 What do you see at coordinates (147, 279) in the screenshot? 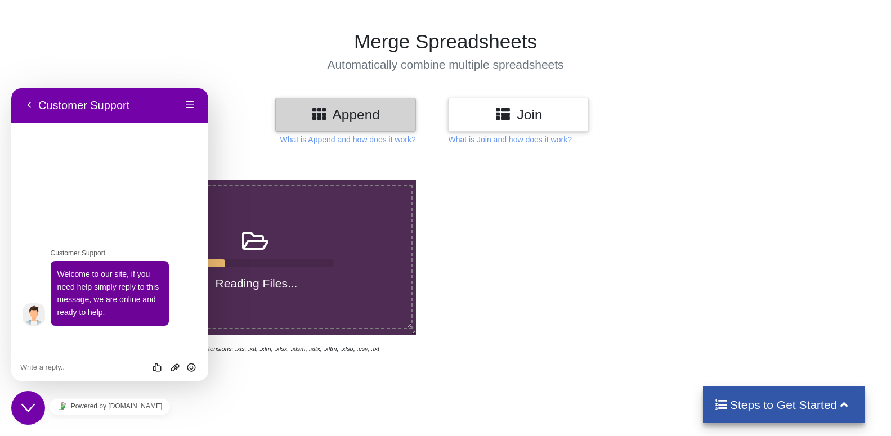
I see `div: Rate this chat` at bounding box center [147, 279].